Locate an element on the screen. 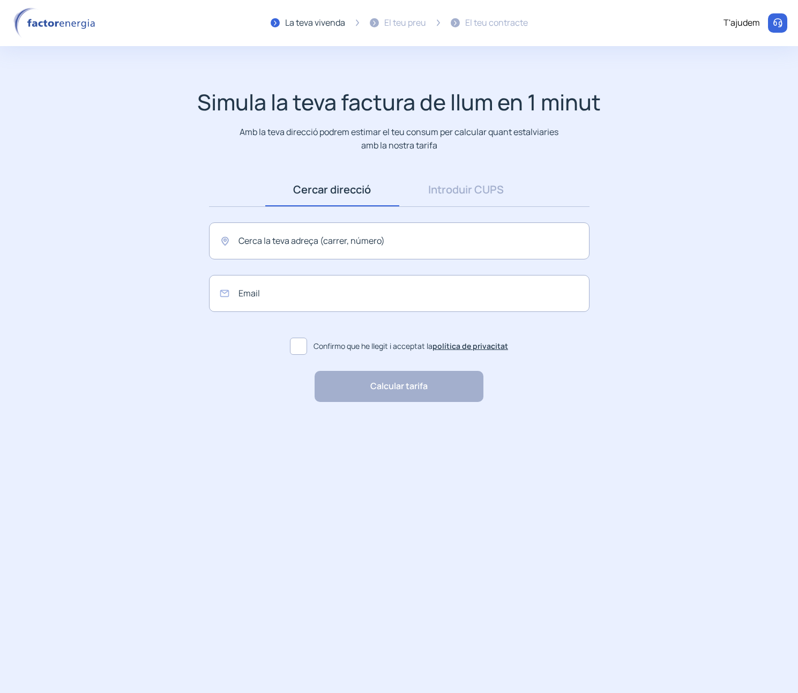 This screenshot has height=693, width=798. div: El teu contracte is located at coordinates (496, 23).